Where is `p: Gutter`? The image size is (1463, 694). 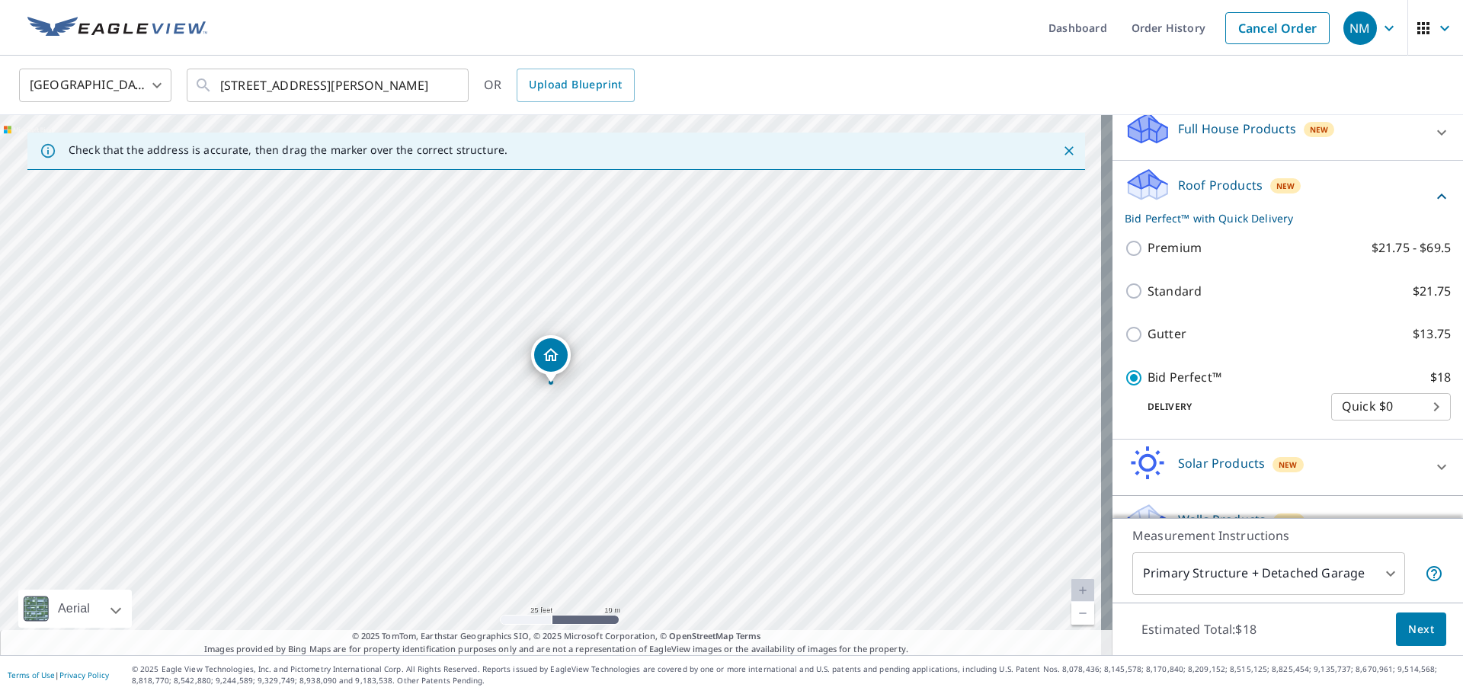 p: Gutter is located at coordinates (1167, 334).